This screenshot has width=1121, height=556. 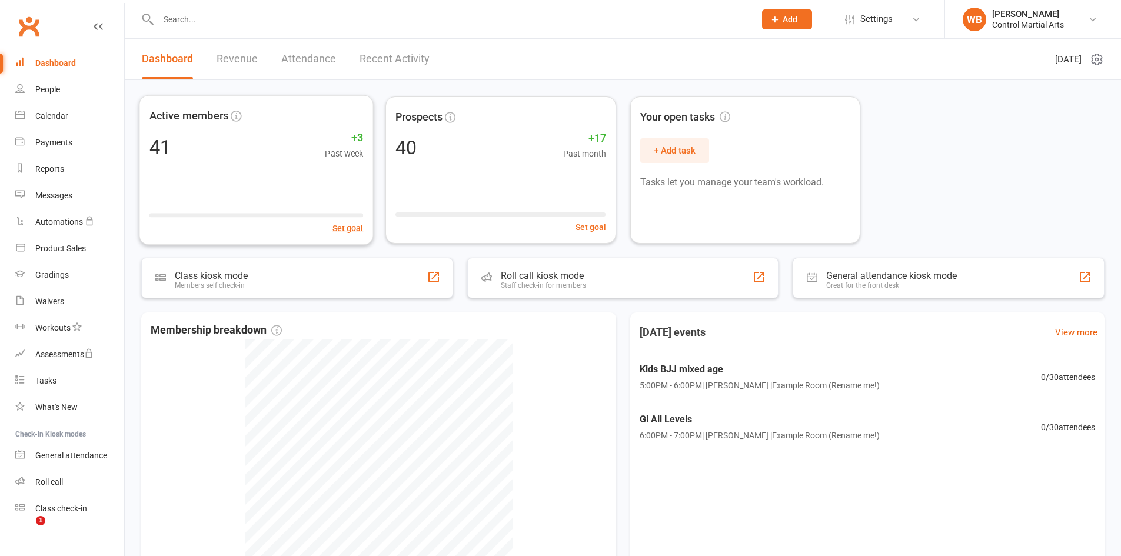 I want to click on div: WB, so click(x=975, y=19).